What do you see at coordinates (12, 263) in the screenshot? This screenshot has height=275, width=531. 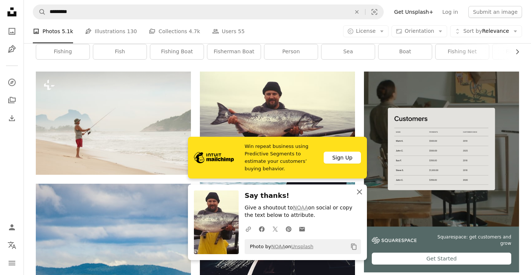 I see `button: Menu` at bounding box center [12, 263].